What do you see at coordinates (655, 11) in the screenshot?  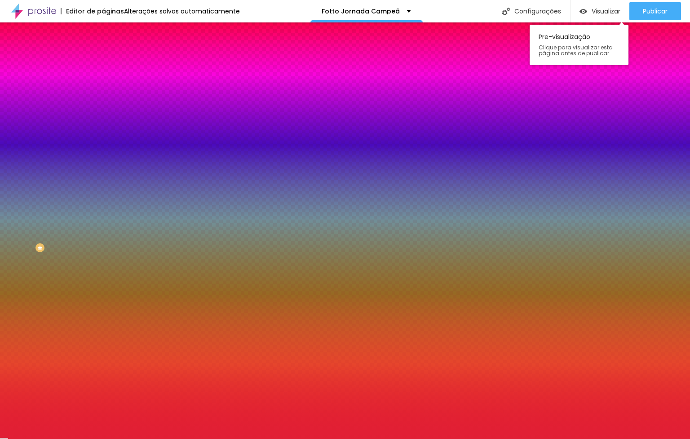 I see `button: Publicar` at bounding box center [655, 11].